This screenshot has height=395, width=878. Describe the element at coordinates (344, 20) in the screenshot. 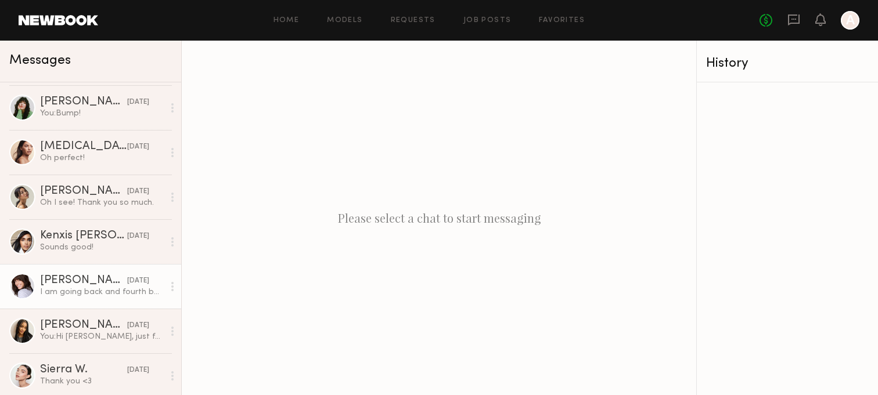

I see `a: Models` at that location.